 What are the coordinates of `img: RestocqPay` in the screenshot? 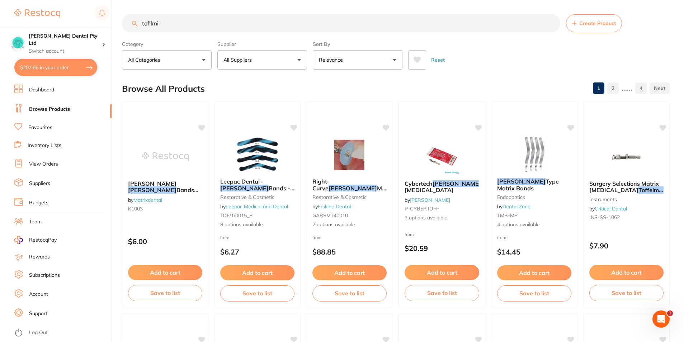 It's located at (19, 240).